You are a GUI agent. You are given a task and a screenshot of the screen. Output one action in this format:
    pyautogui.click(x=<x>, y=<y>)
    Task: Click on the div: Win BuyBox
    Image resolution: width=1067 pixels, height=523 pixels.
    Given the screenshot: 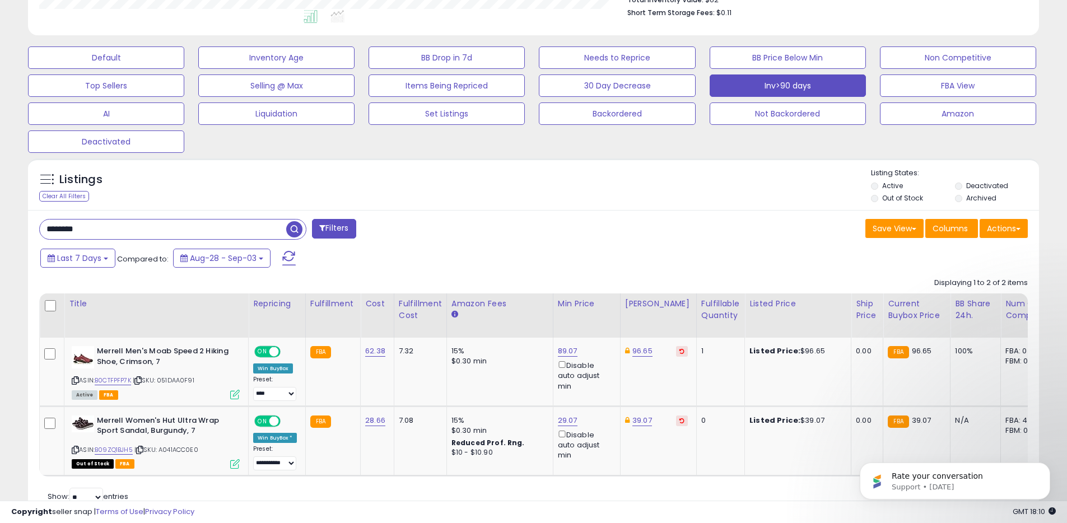 What is the action you would take?
    pyautogui.click(x=273, y=369)
    